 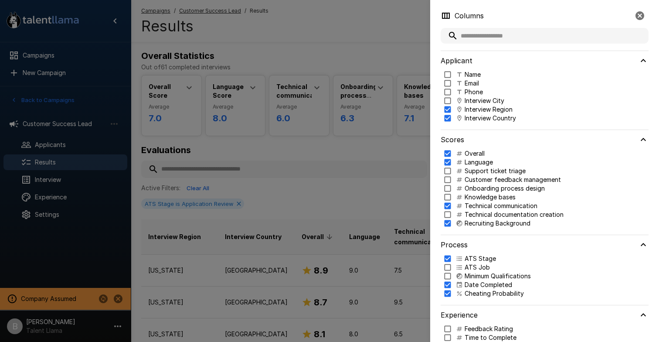 What do you see at coordinates (456, 61) in the screenshot?
I see `h6: Applicant` at bounding box center [456, 61].